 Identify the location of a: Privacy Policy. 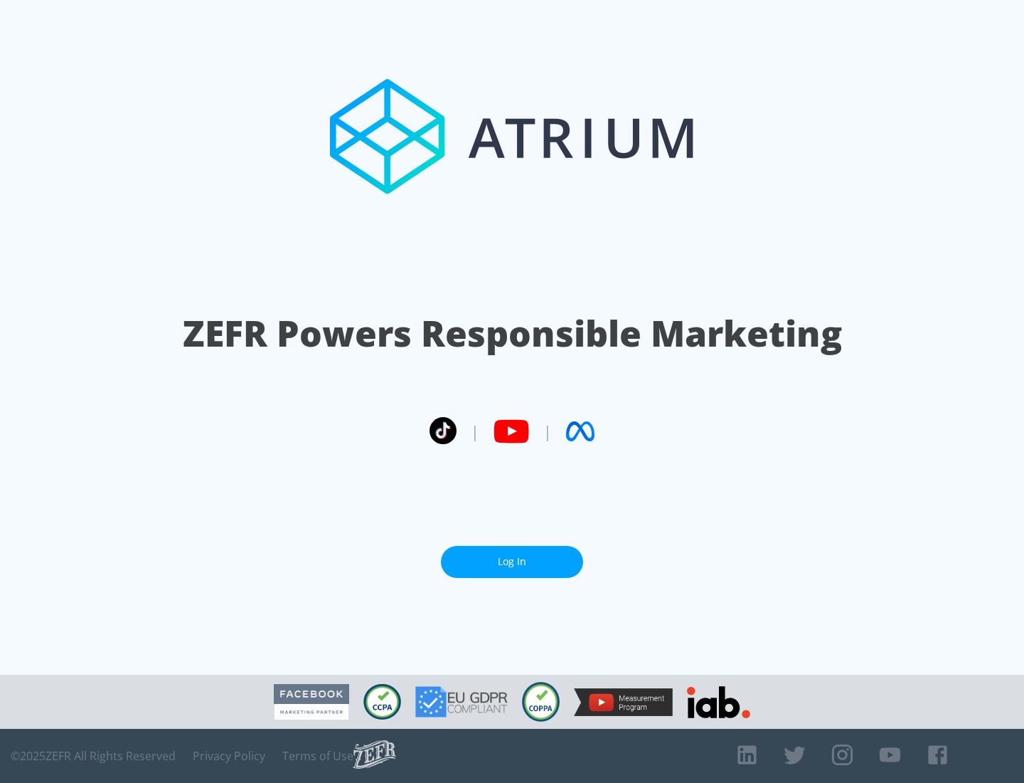
(229, 756).